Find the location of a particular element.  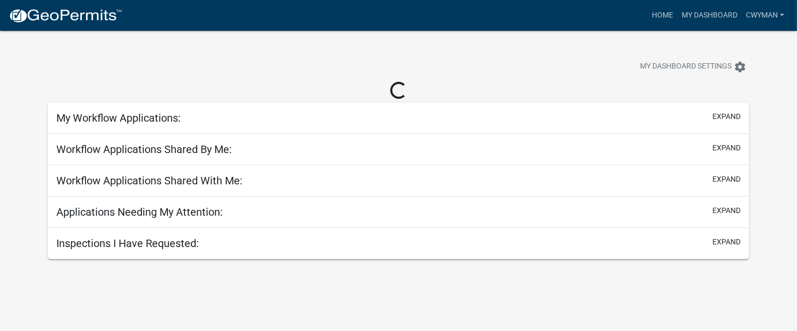

a: cwyman is located at coordinates (765, 15).